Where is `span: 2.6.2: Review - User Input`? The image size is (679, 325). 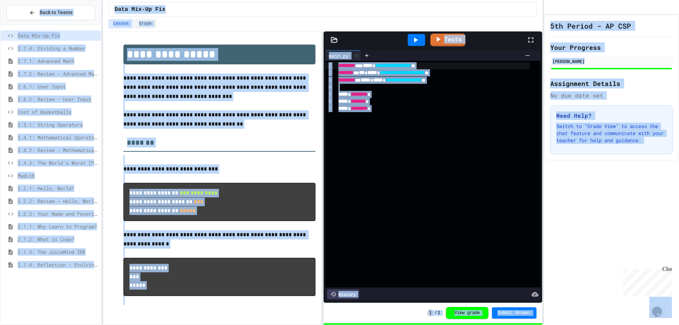 span: 2.6.2: Review - User Input is located at coordinates (58, 99).